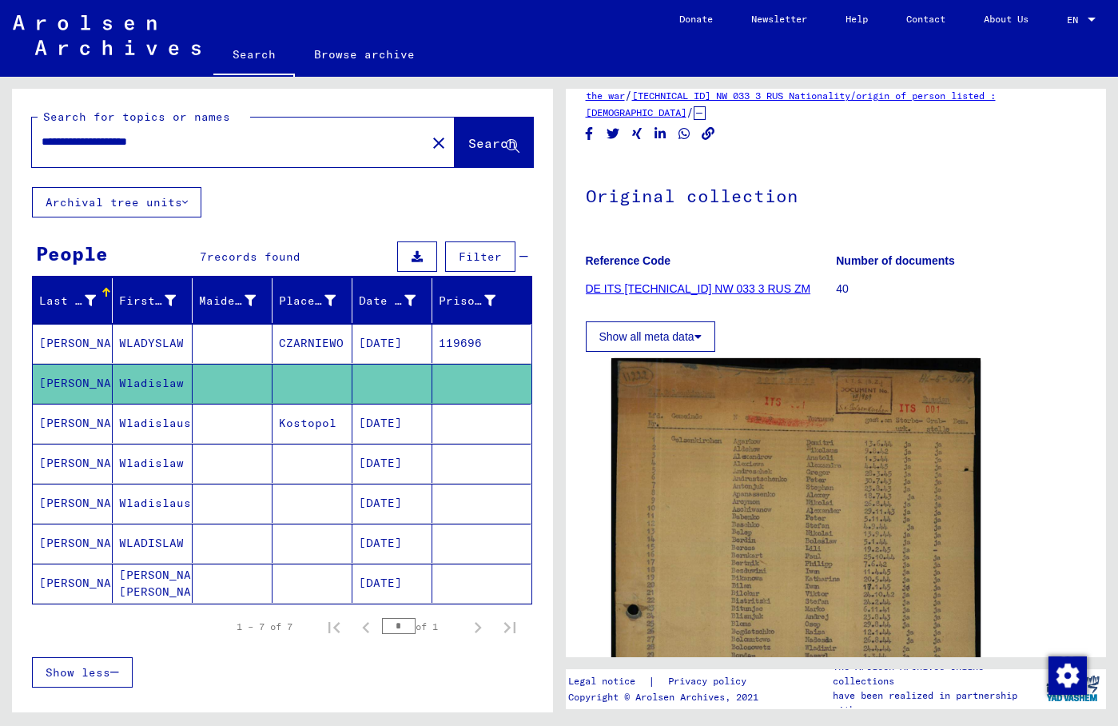  Describe the element at coordinates (439, 142) in the screenshot. I see `button: Clear` at that location.